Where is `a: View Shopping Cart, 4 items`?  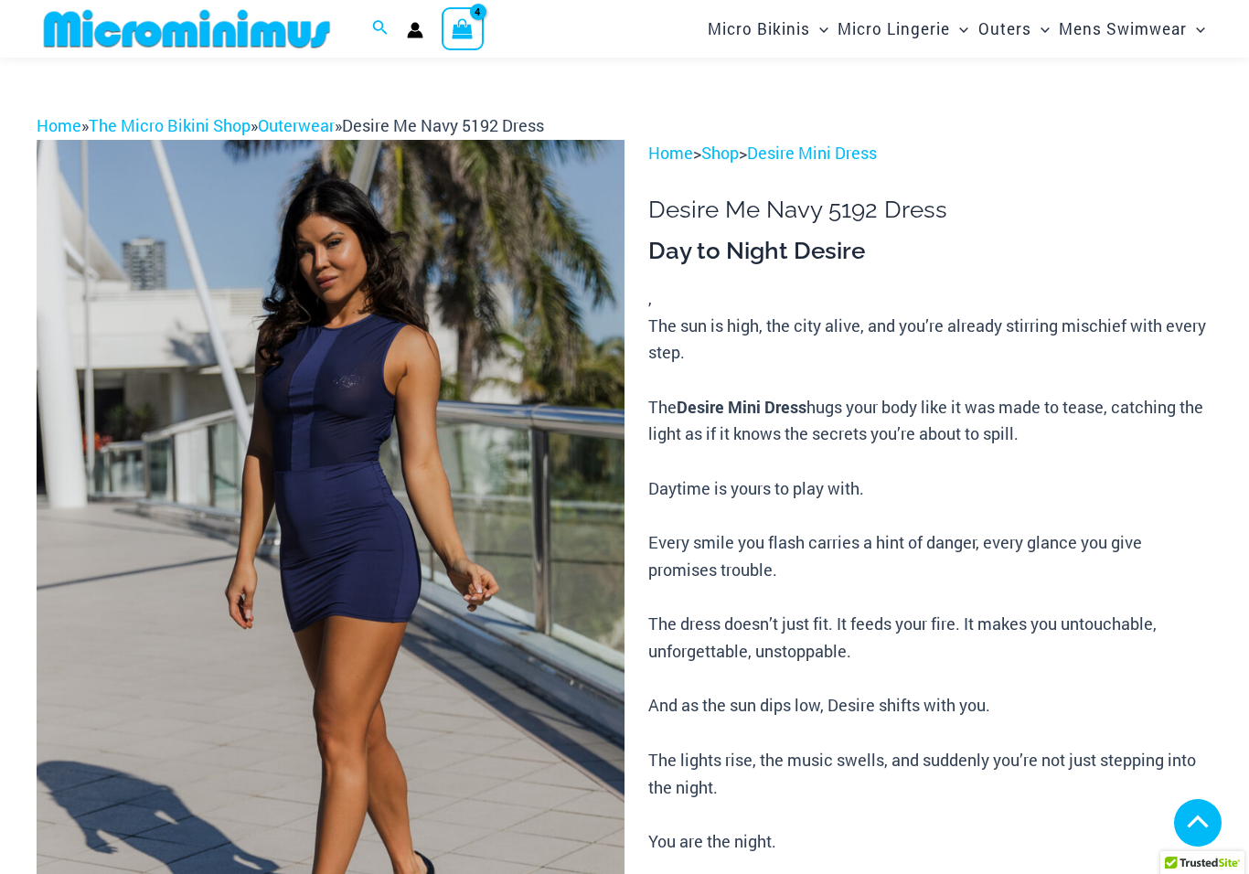 a: View Shopping Cart, 4 items is located at coordinates (463, 28).